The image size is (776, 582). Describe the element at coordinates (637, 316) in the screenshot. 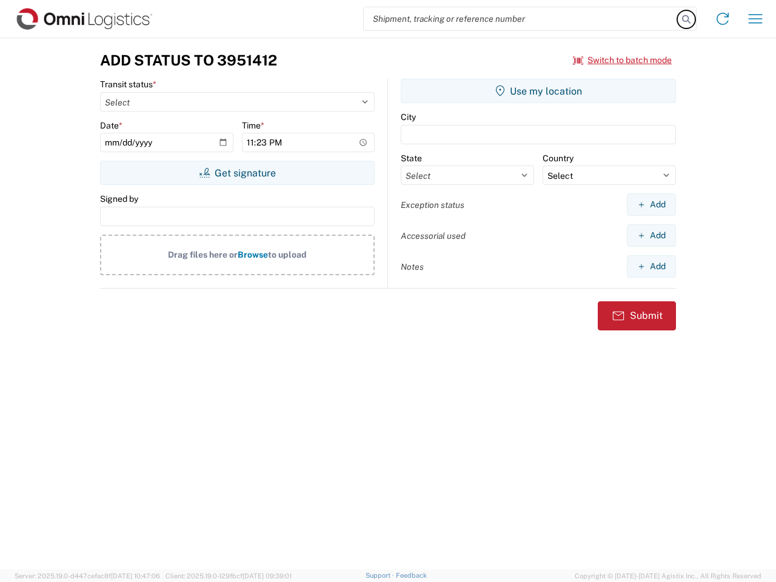

I see `button: Submit` at that location.